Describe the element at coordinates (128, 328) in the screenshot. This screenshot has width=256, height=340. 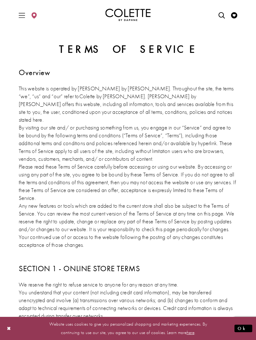
I see `p: Website uses cookies to give you personalized shopping and marketing experiences. By continuing t...` at that location.